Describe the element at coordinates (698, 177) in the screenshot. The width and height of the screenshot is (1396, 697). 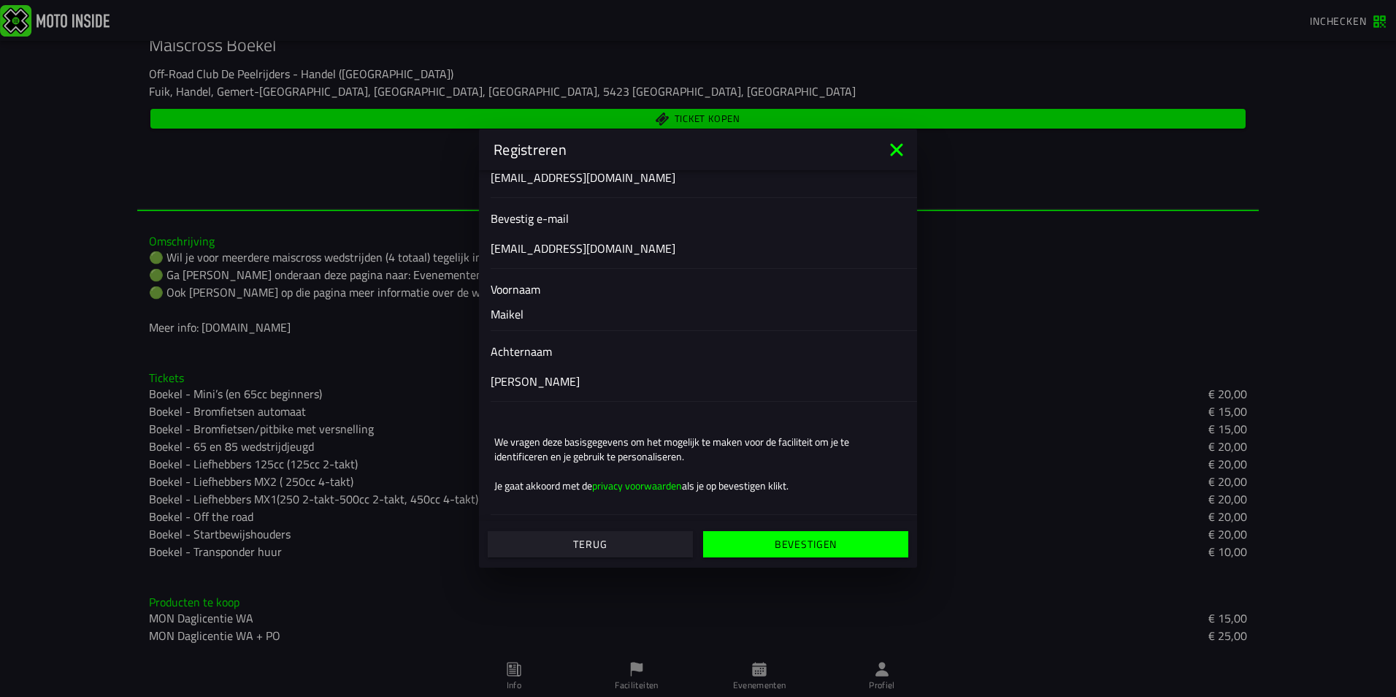
I see `input: E-mail` at that location.